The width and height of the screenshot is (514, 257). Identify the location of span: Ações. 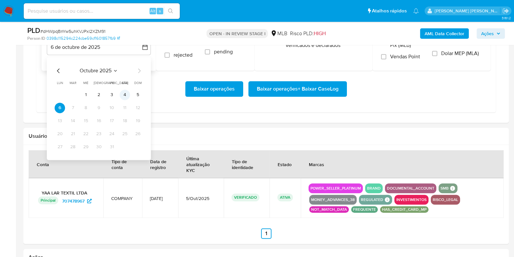
(488, 33).